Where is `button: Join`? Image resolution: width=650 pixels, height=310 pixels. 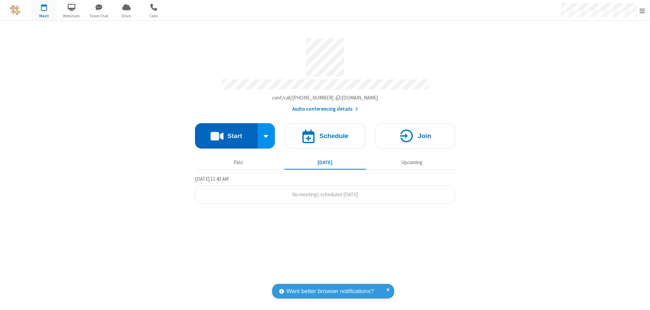 button: Join is located at coordinates (415, 136).